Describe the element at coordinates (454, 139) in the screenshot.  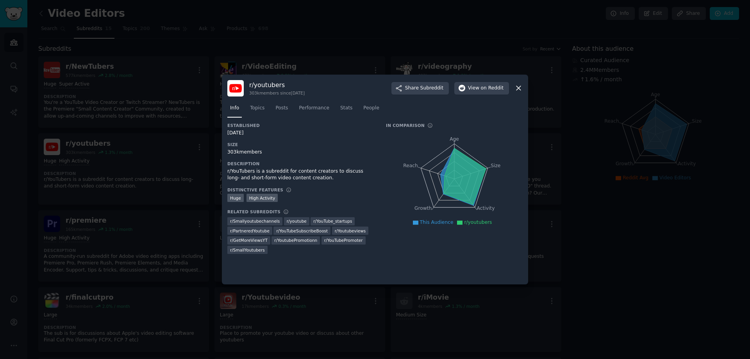
I see `tspan: Age` at that location.